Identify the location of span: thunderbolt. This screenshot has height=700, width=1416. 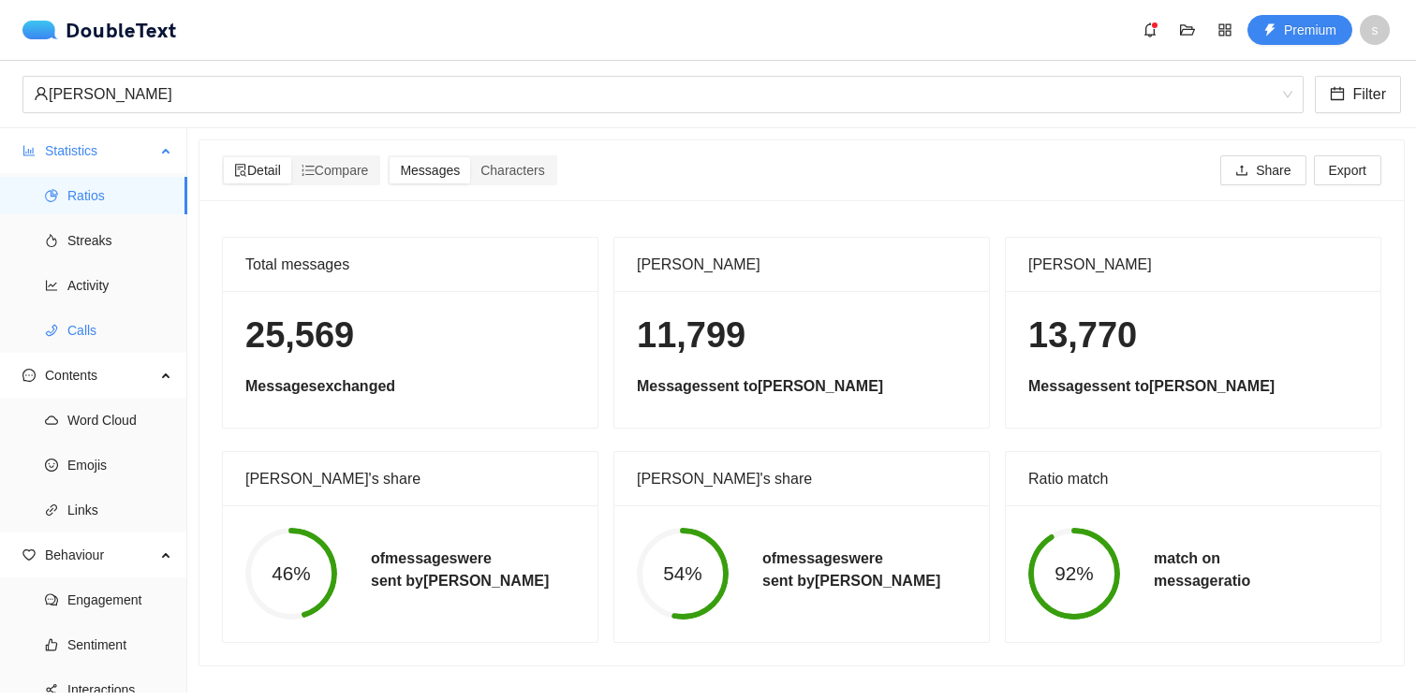
(1270, 31).